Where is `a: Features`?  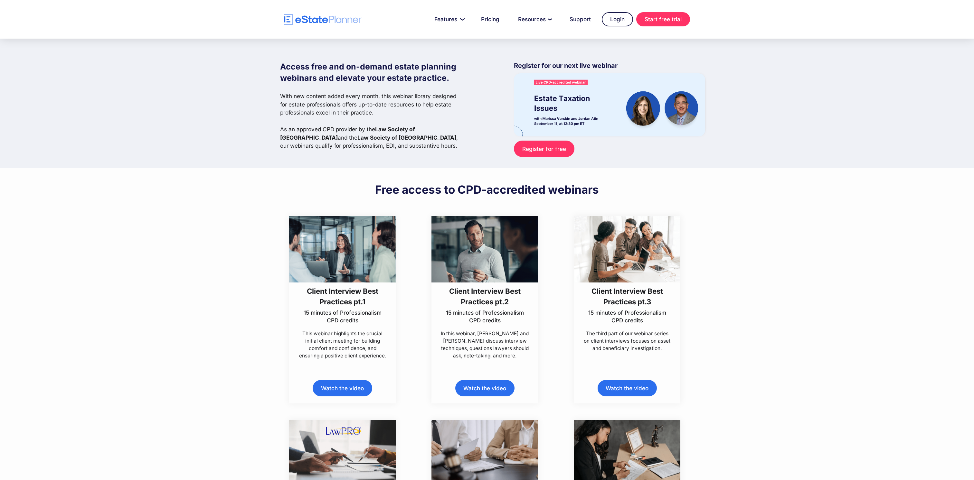 a: Features is located at coordinates (448, 19).